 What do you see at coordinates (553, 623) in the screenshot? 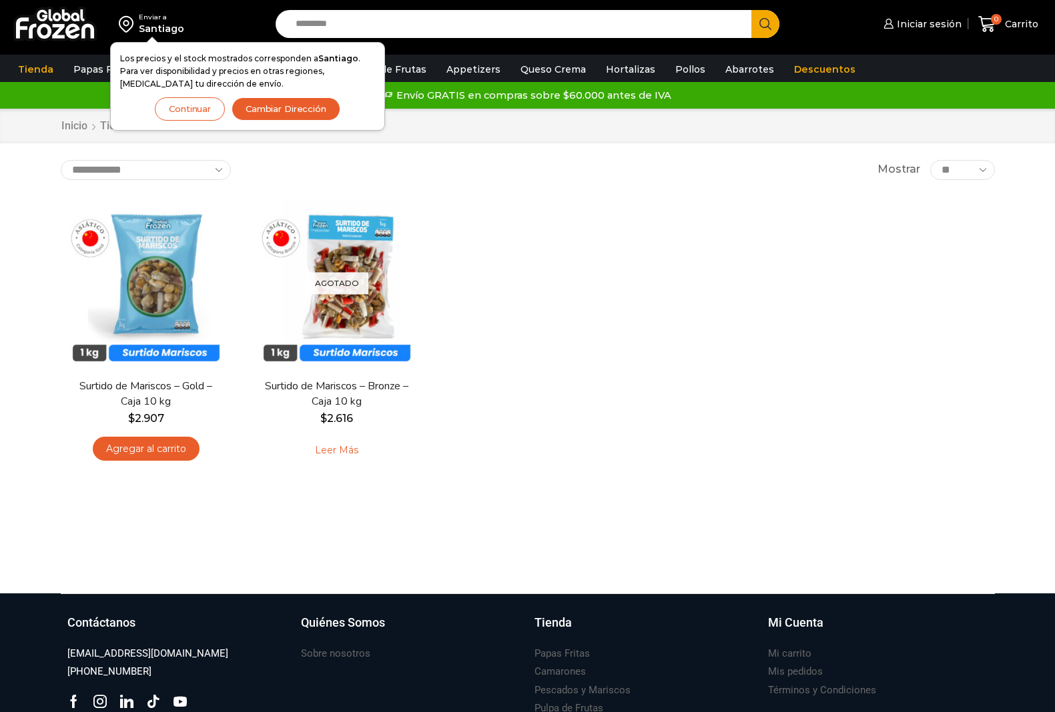
I see `h3: Tienda` at bounding box center [553, 623].